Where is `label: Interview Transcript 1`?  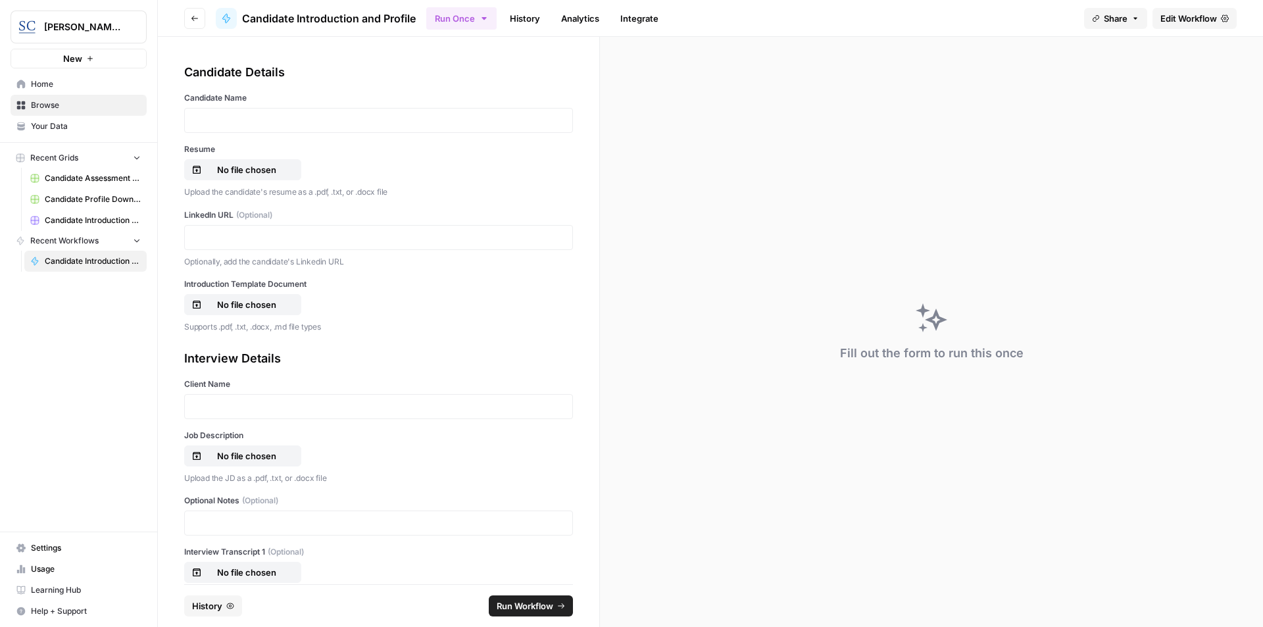 label: Interview Transcript 1 is located at coordinates (378, 552).